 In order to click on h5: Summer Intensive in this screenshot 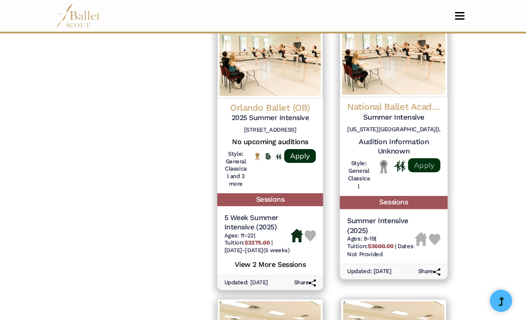, I will do `click(393, 117)`.